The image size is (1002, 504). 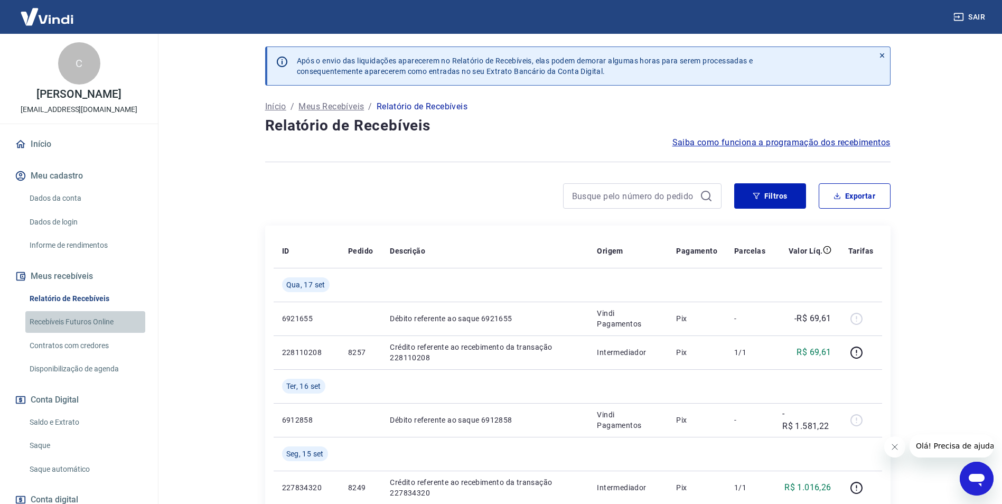 I want to click on a: Disponibilização de agenda, so click(x=85, y=369).